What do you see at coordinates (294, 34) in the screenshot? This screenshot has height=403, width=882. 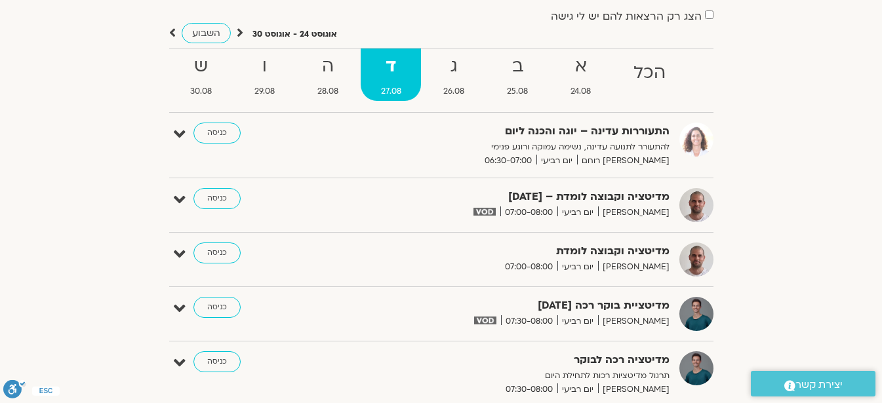 I see `p: אוגוסט 24 - אוגוסט 30` at bounding box center [294, 34].